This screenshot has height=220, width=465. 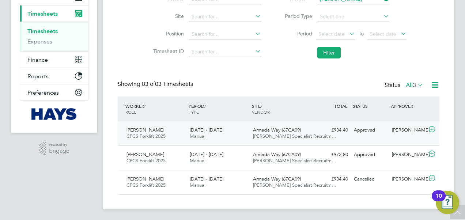 I want to click on div: APPROVER, so click(x=408, y=106).